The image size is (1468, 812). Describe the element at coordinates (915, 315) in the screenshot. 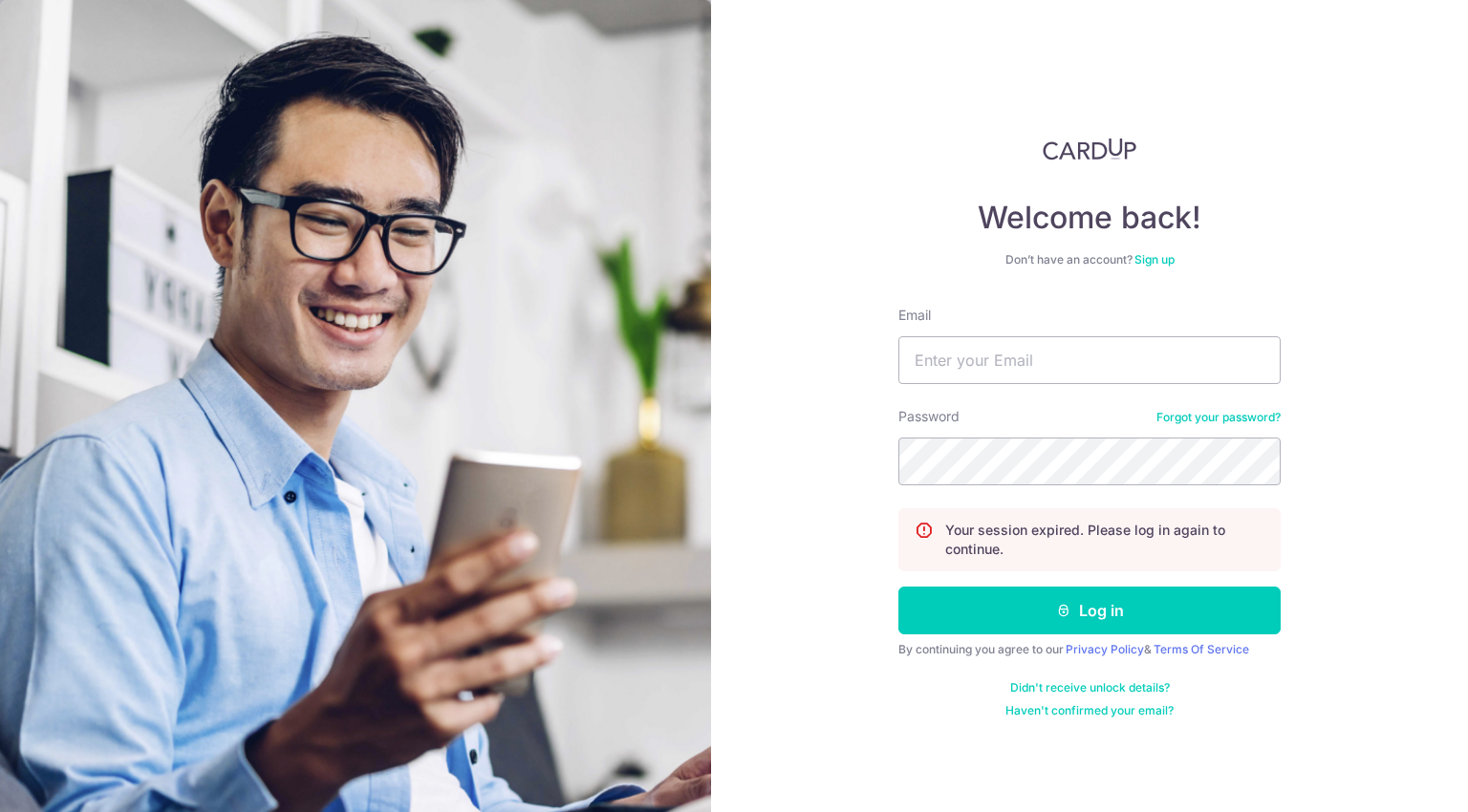

I see `label: Email` at that location.